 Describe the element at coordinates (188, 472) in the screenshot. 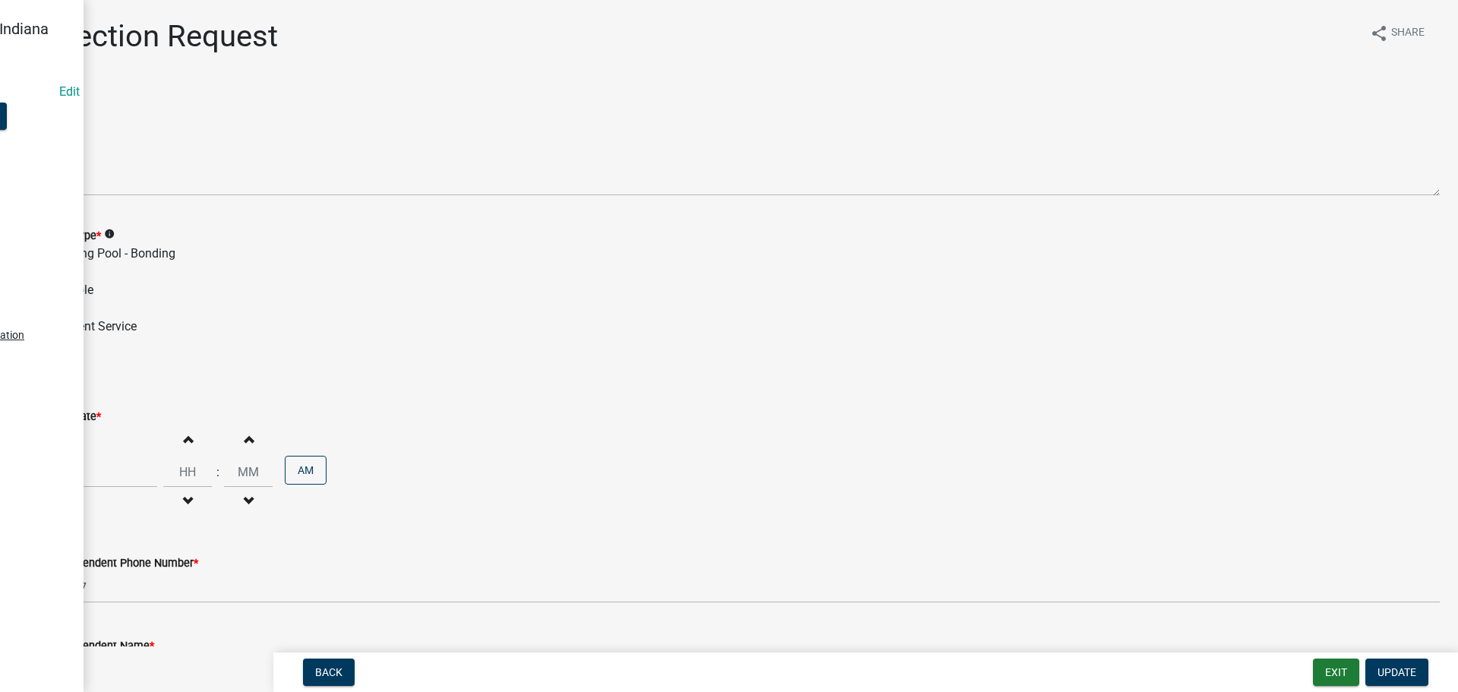

I see `input: Hours` at that location.